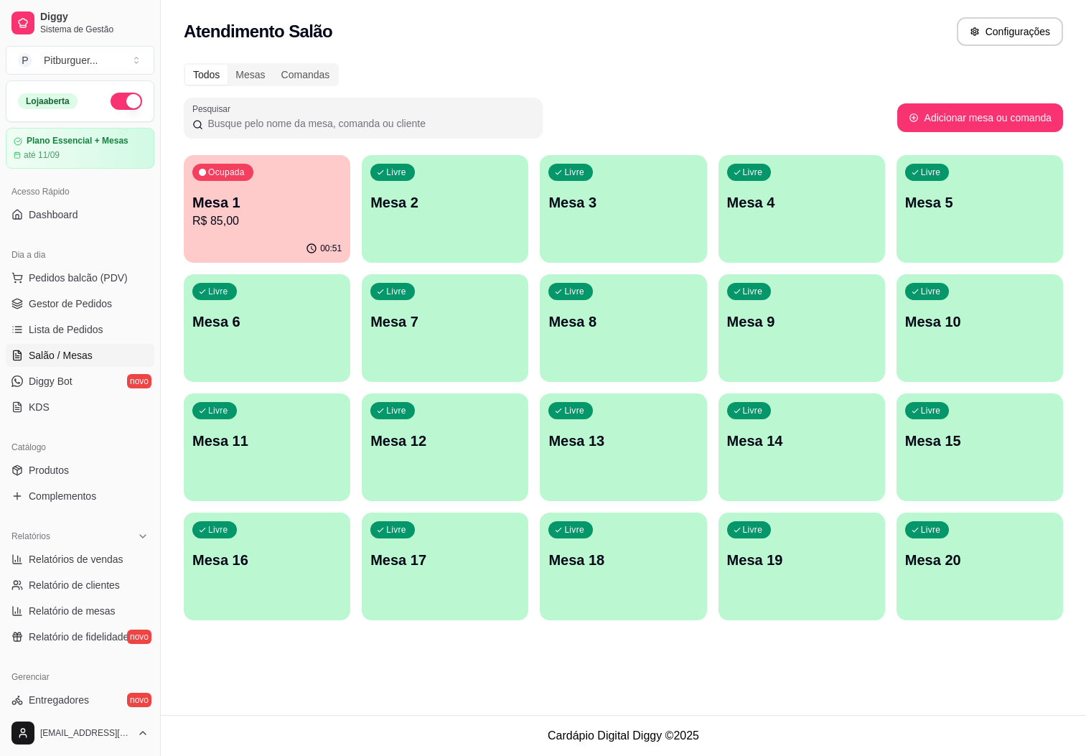 The image size is (1086, 756). I want to click on button: OcupadaMesa 1R$ 85,0000:51, so click(267, 209).